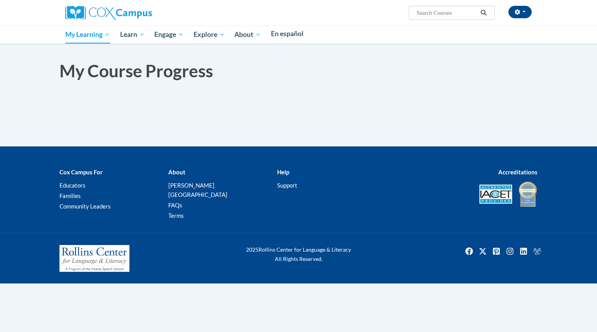 Image resolution: width=597 pixels, height=332 pixels. I want to click on a: Facebook Group, so click(537, 252).